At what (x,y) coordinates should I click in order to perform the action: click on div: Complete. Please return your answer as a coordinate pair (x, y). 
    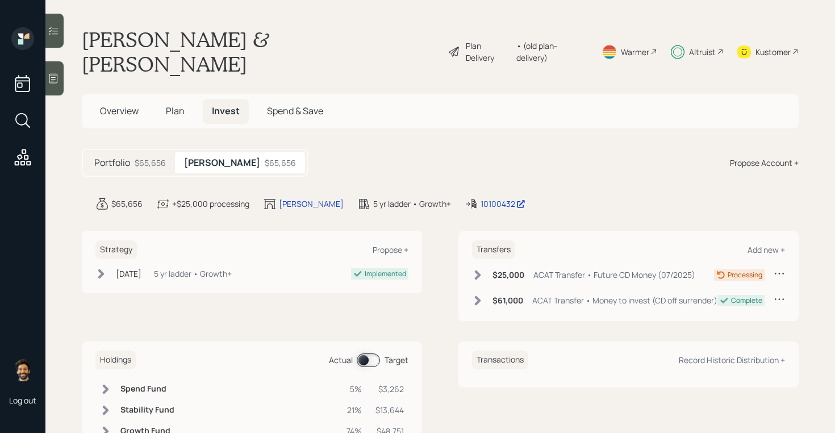
    Looking at the image, I should click on (746, 300).